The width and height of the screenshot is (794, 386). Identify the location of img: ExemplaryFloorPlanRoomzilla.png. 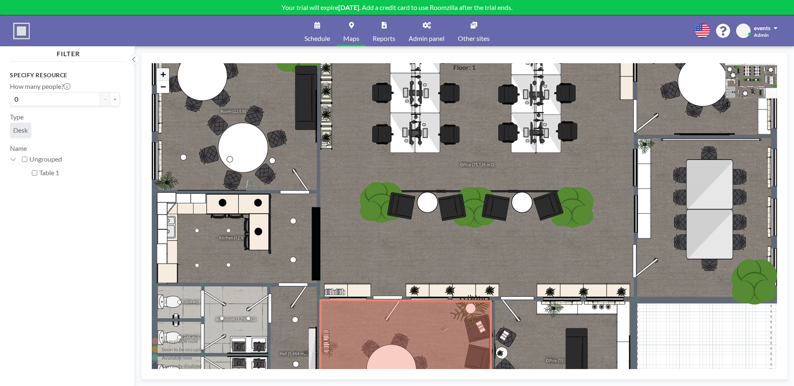
(751, 81).